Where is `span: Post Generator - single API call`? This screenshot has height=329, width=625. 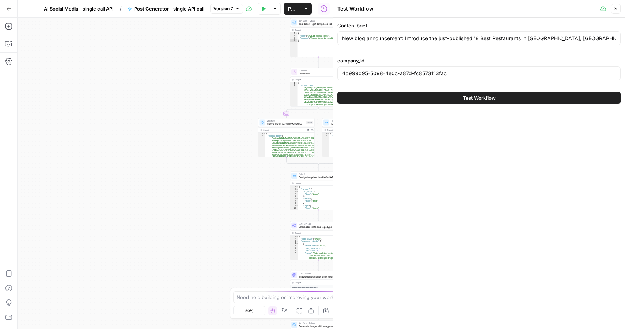
span: Post Generator - single API call is located at coordinates (169, 9).